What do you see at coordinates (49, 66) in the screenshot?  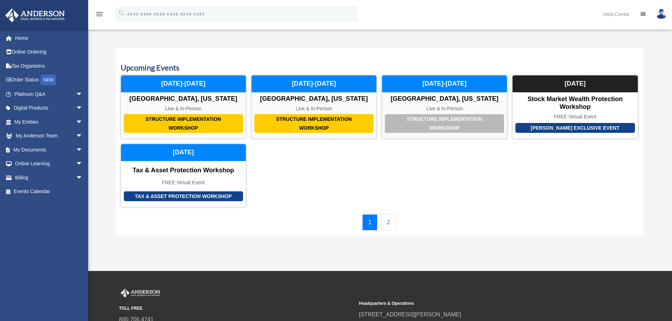 I see `a: Tax Organizers` at bounding box center [49, 66].